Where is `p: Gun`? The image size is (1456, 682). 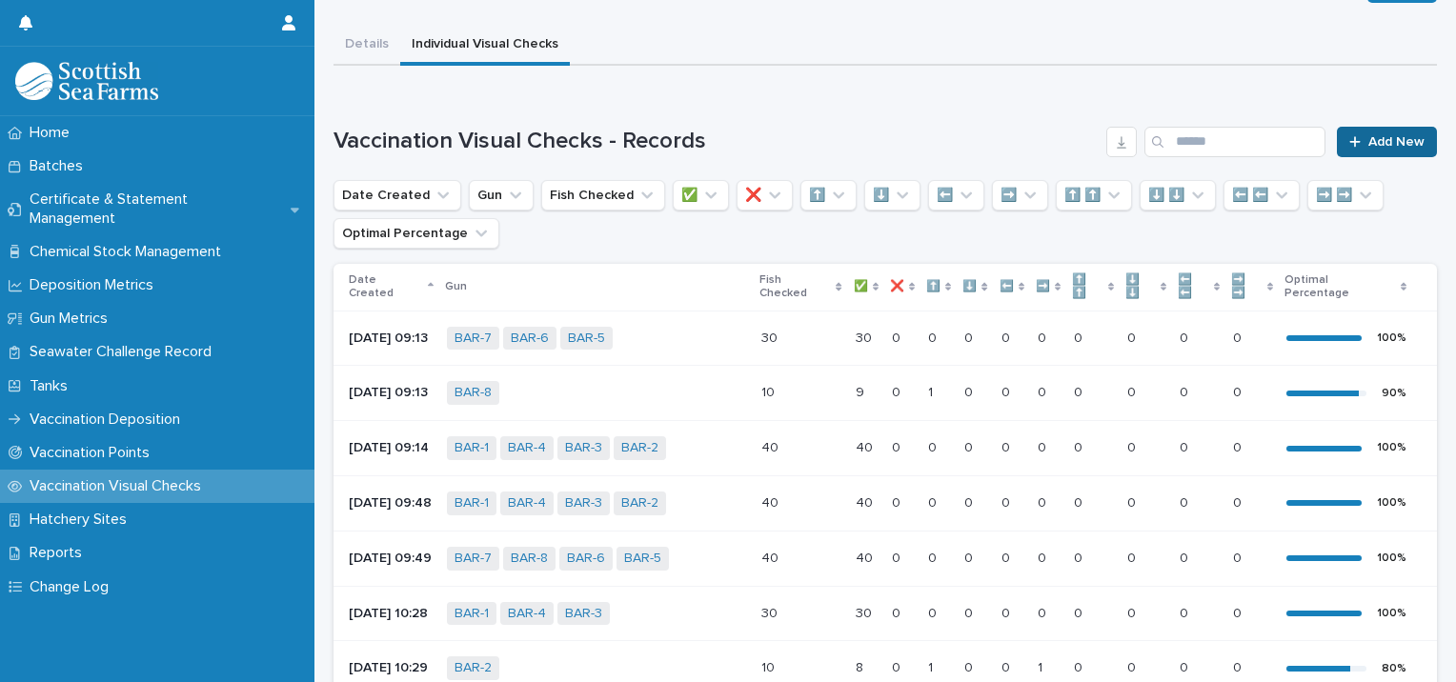 p: Gun is located at coordinates (455, 287).